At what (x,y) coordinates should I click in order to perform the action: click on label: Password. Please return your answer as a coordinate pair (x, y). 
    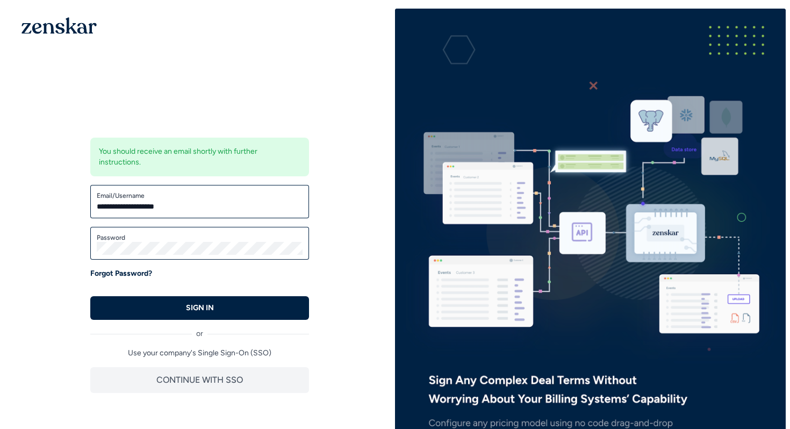
    Looking at the image, I should click on (199, 238).